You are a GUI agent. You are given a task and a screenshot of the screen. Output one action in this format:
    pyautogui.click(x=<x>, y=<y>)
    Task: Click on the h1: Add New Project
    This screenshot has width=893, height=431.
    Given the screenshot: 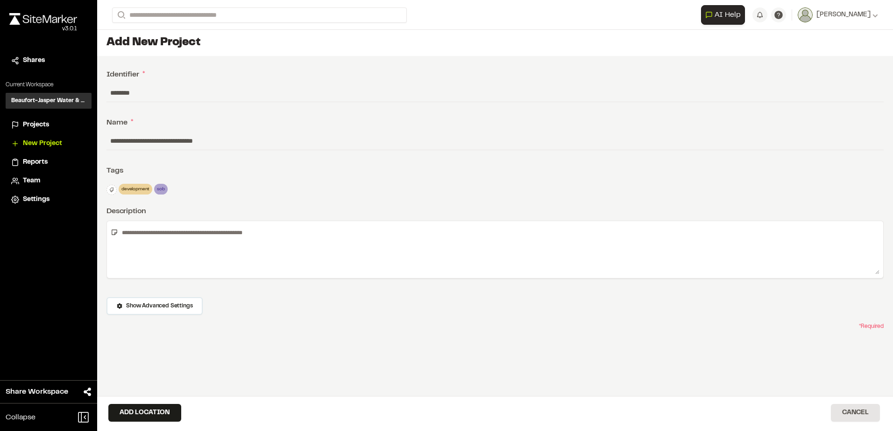 What is the action you would take?
    pyautogui.click(x=495, y=43)
    